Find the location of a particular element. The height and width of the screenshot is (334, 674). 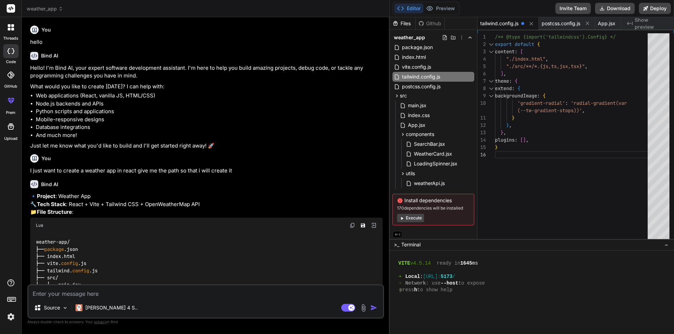

h6: Bind AI is located at coordinates (49, 56).